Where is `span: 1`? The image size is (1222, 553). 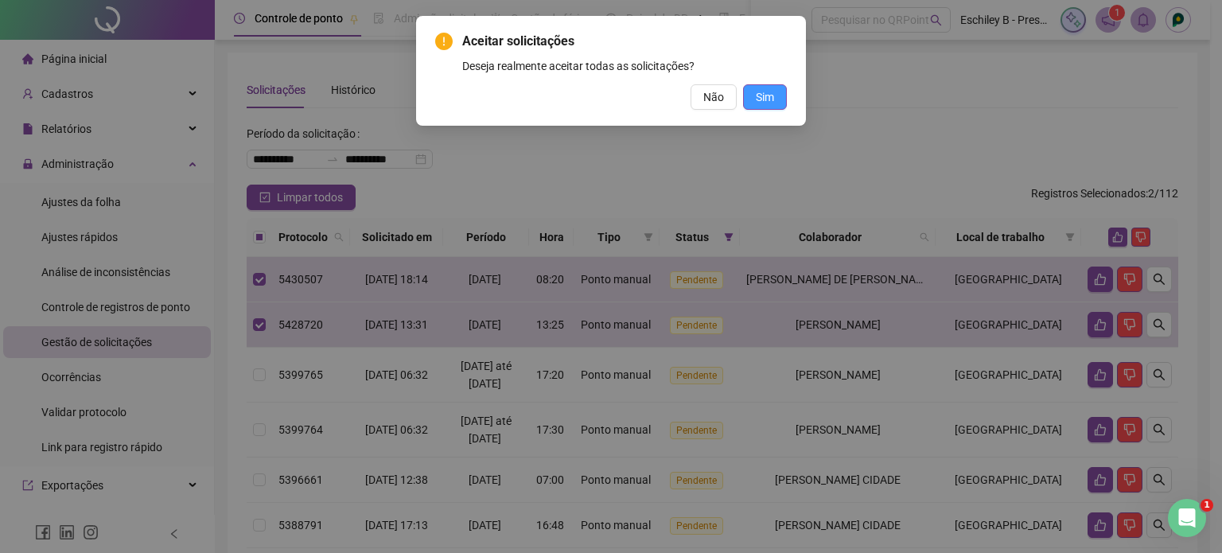
span: 1 is located at coordinates (1207, 505).